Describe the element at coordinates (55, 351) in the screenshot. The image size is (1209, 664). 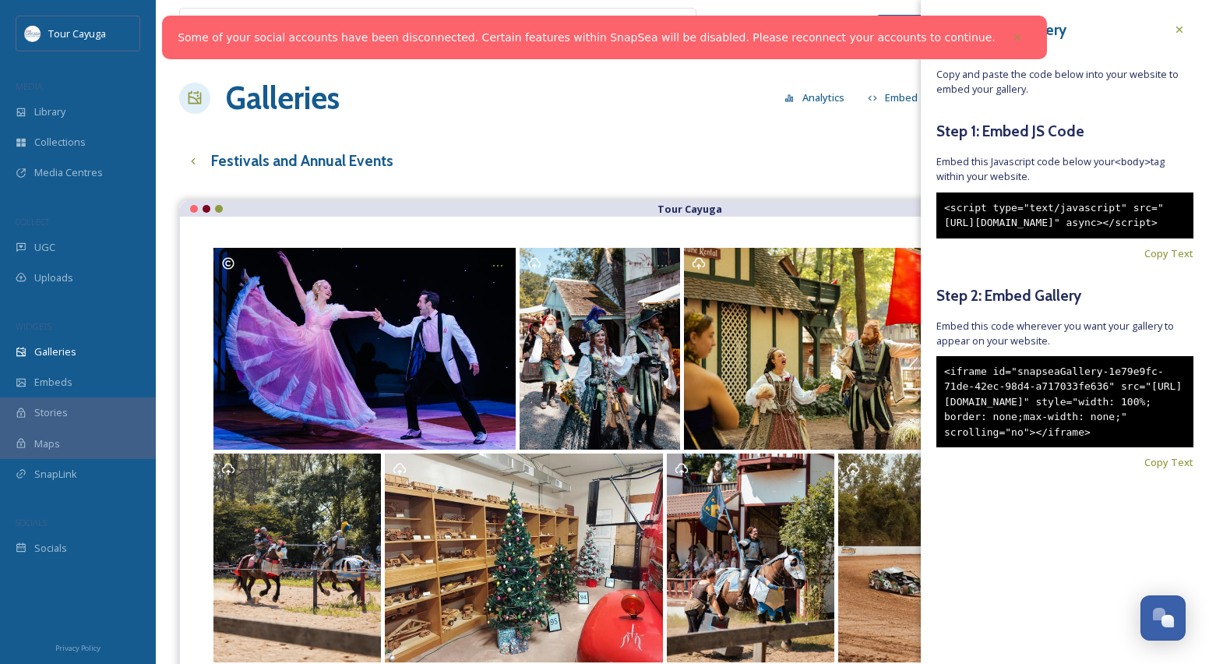
I see `span: Galleries` at that location.